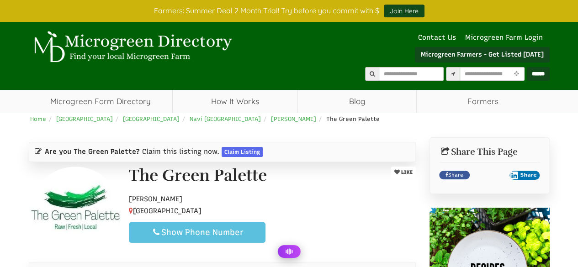  I want to click on img: Microgreen Directory, so click(132, 47).